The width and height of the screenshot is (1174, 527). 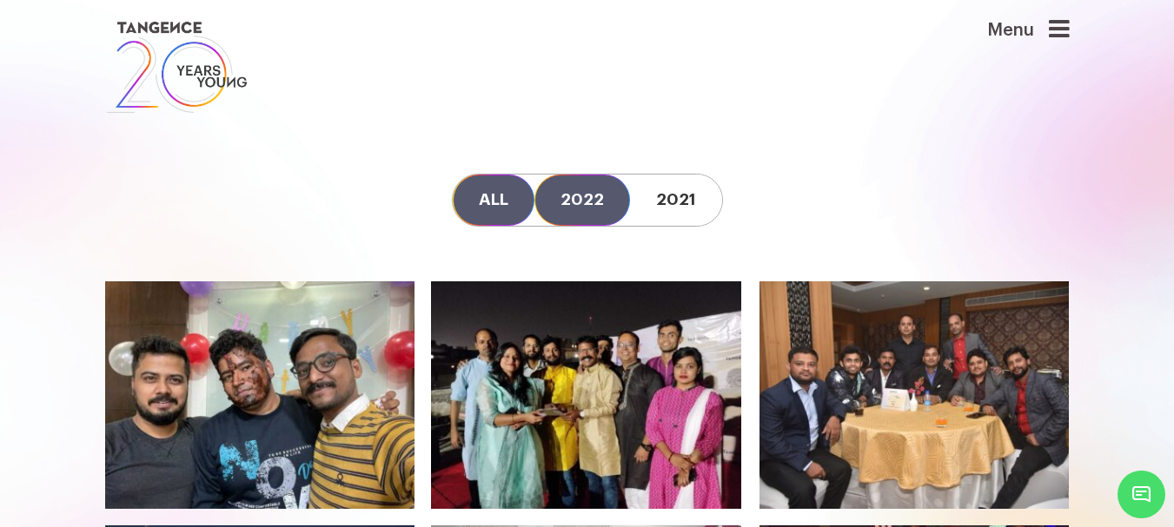 I want to click on span: Chat Widget, so click(x=1141, y=494).